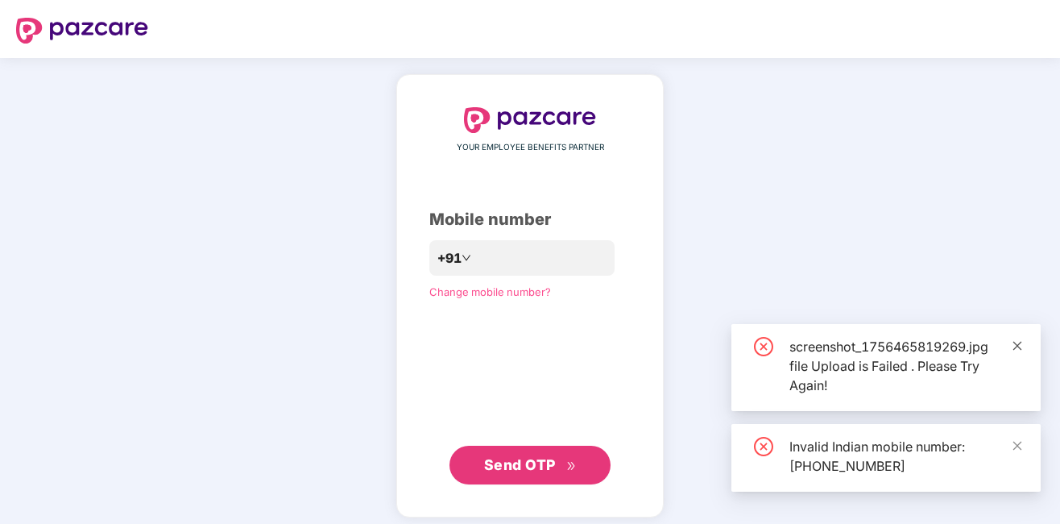 The width and height of the screenshot is (1060, 524). Describe the element at coordinates (490, 292) in the screenshot. I see `a: Change mobile number?` at that location.